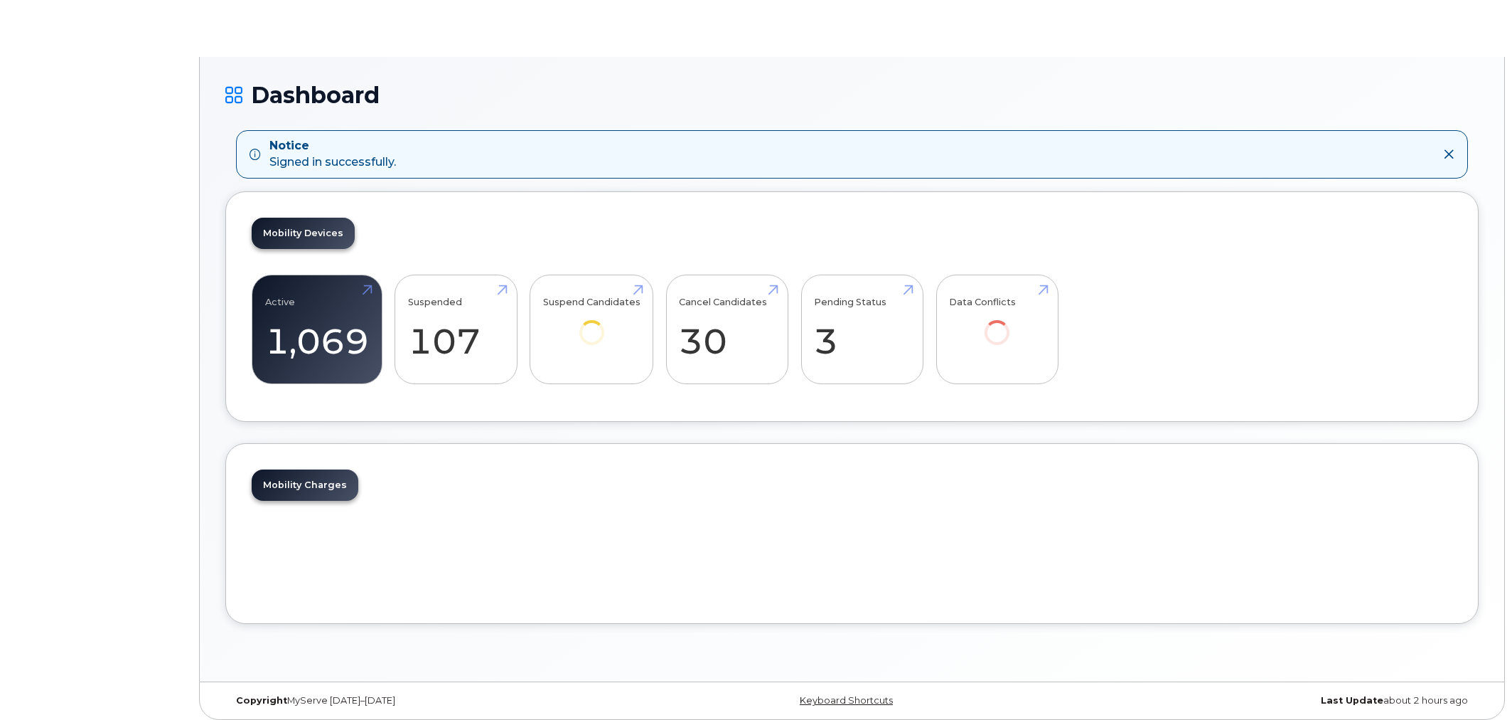  Describe the element at coordinates (1352, 700) in the screenshot. I see `strong: Last Update` at that location.